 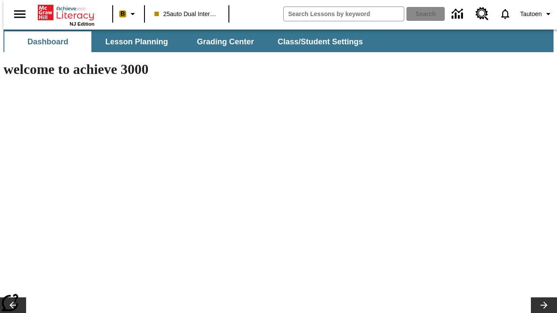 I want to click on a: Resource Center, Will open in new tab, so click(x=482, y=14).